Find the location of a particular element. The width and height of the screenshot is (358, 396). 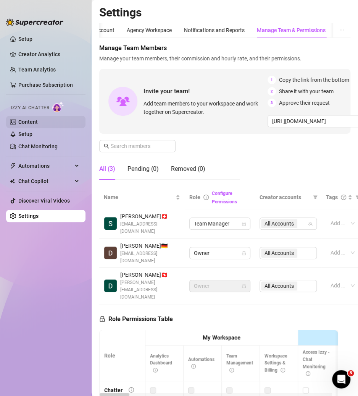

img: Sven Flückiger is located at coordinates (110, 223).